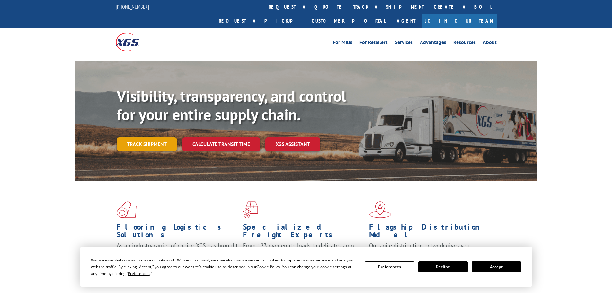  What do you see at coordinates (260, 21) in the screenshot?
I see `a: Request a pickup` at bounding box center [260, 21].